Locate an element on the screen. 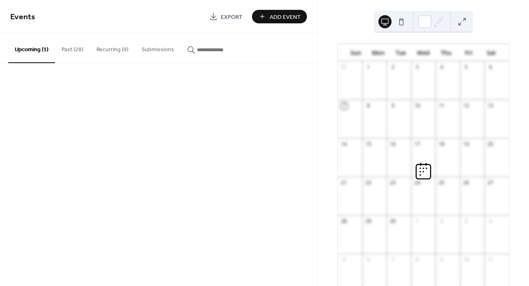 Image resolution: width=529 pixels, height=286 pixels. button: Submissions is located at coordinates (158, 48).